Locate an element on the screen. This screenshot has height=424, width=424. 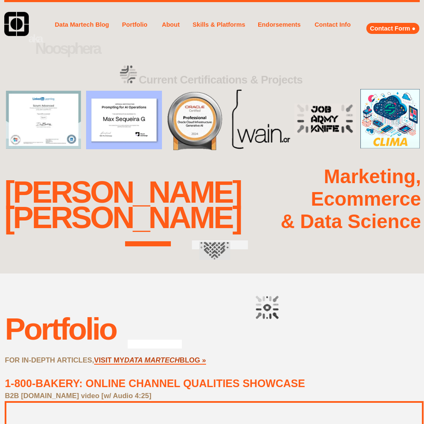
a: About is located at coordinates (170, 25).